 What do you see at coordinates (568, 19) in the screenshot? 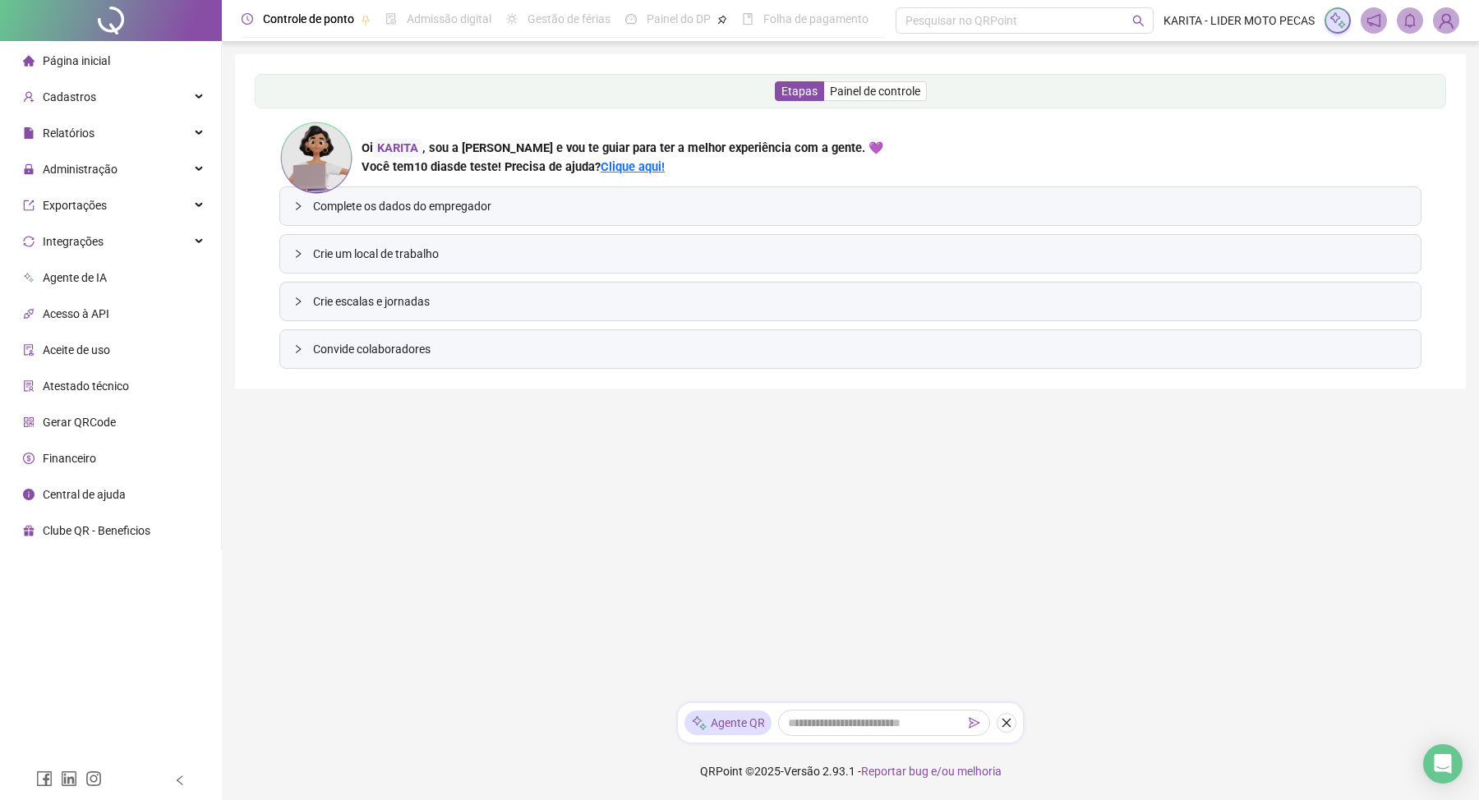
I see `span: Gestão de férias` at bounding box center [568, 19].